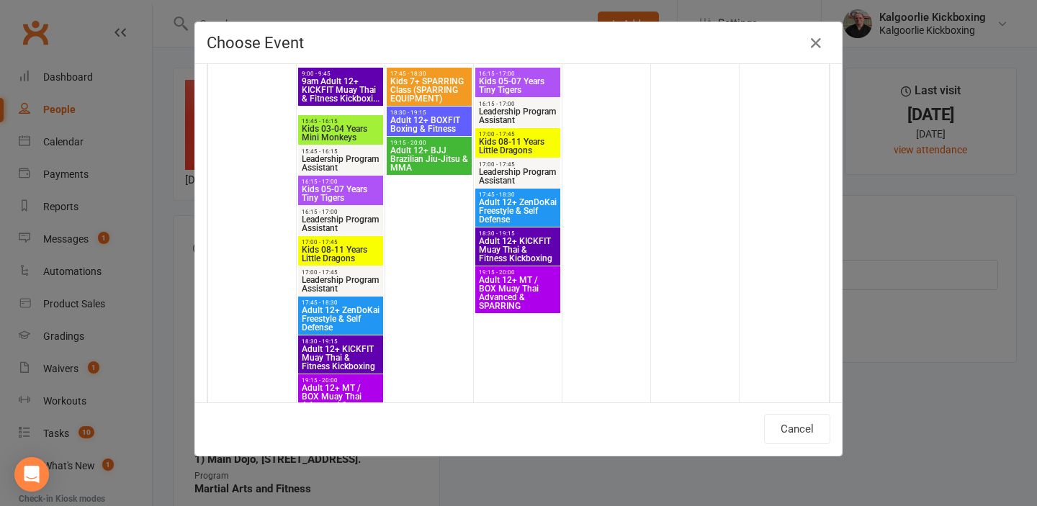 Image resolution: width=1037 pixels, height=506 pixels. Describe the element at coordinates (797, 429) in the screenshot. I see `button: Cancel` at that location.